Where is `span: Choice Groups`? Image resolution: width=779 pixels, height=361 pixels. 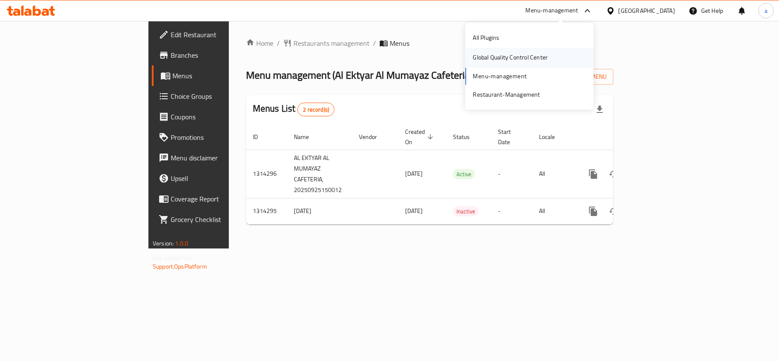
span: Choice Groups is located at coordinates (221, 96).